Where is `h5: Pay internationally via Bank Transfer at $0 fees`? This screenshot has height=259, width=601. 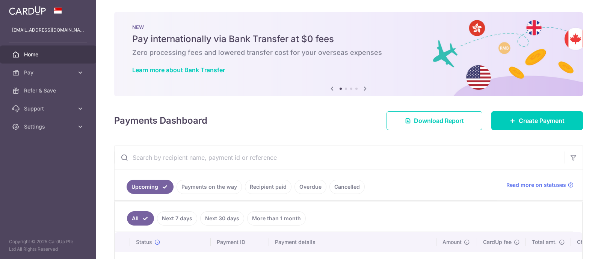 h5: Pay internationally via Bank Transfer at $0 fees is located at coordinates (349, 39).